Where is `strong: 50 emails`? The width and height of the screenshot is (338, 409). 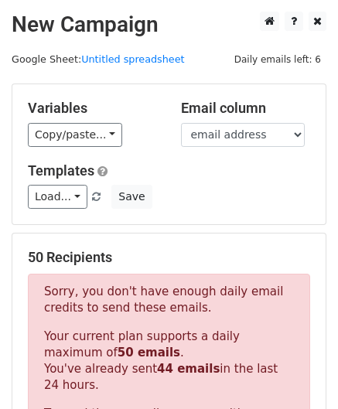
strong: 50 emails is located at coordinates (148, 353).